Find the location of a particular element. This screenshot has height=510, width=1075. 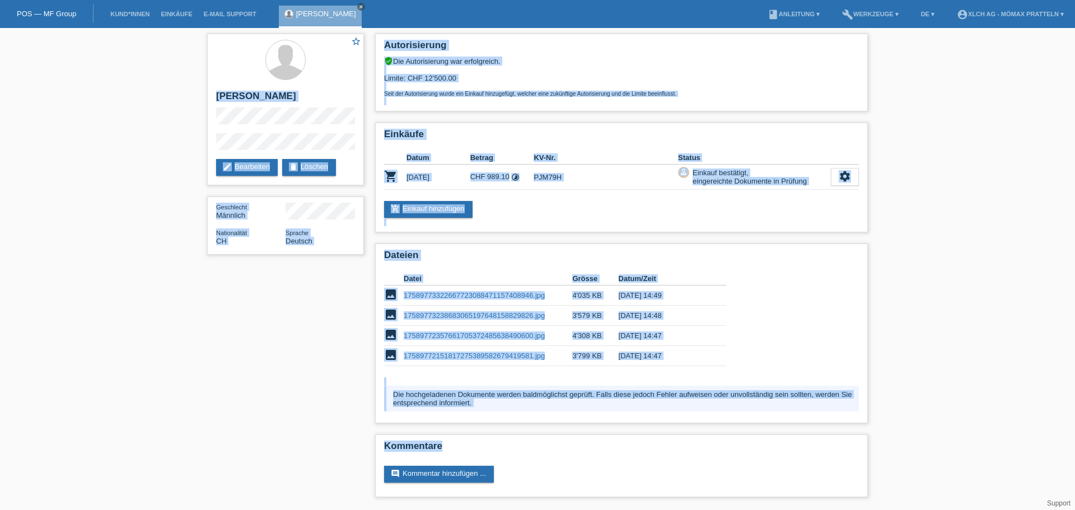

a: Support is located at coordinates (1059, 504).